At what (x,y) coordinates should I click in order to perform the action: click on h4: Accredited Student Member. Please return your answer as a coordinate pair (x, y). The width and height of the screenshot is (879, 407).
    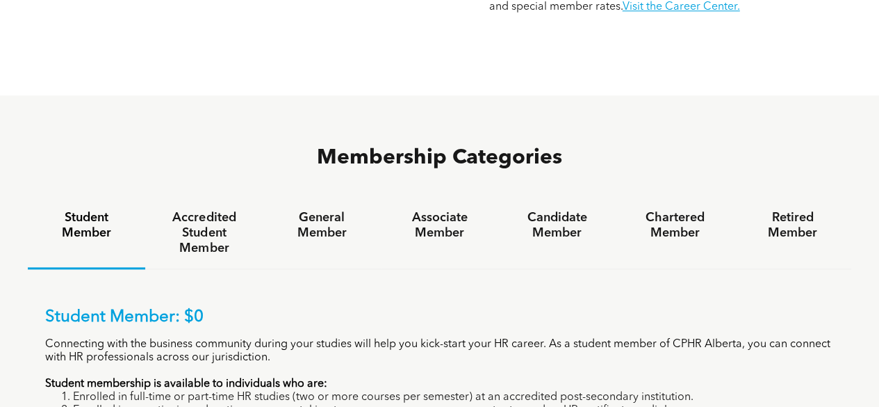
    Looking at the image, I should click on (204, 233).